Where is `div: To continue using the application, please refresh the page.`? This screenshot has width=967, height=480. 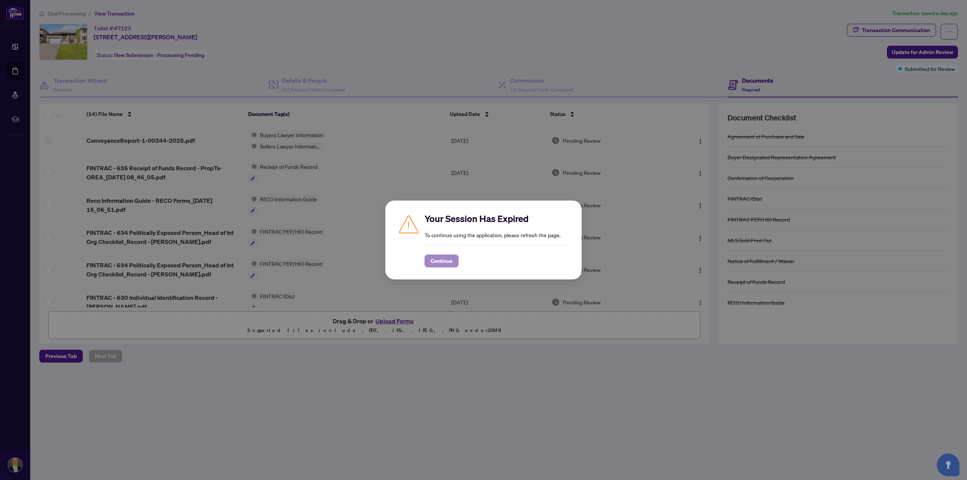
div: To continue using the application, please refresh the page. is located at coordinates (497, 240).